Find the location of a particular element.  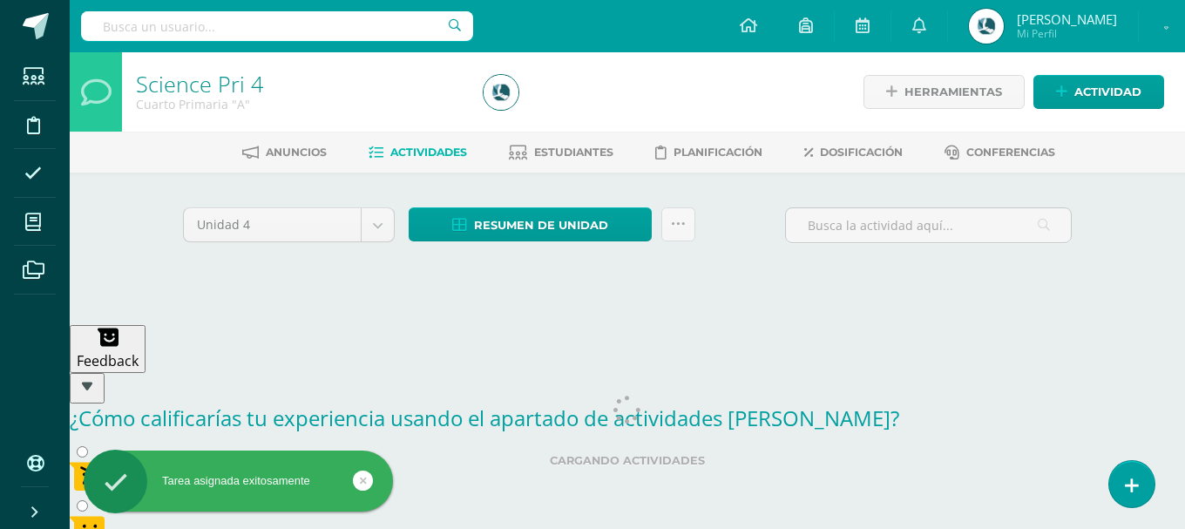

span: Estudiantes is located at coordinates (573, 152).